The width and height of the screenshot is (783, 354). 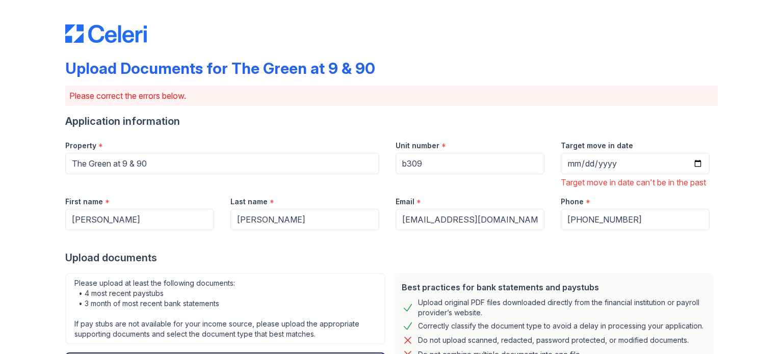 What do you see at coordinates (405, 202) in the screenshot?
I see `label: Email` at bounding box center [405, 202].